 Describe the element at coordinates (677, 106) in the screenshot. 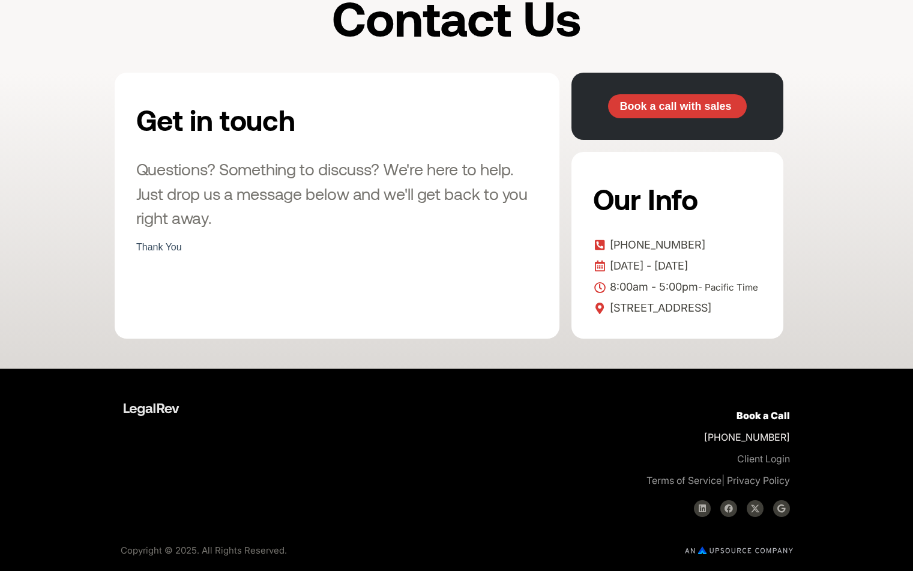

I see `a: Book a call with sales` at that location.